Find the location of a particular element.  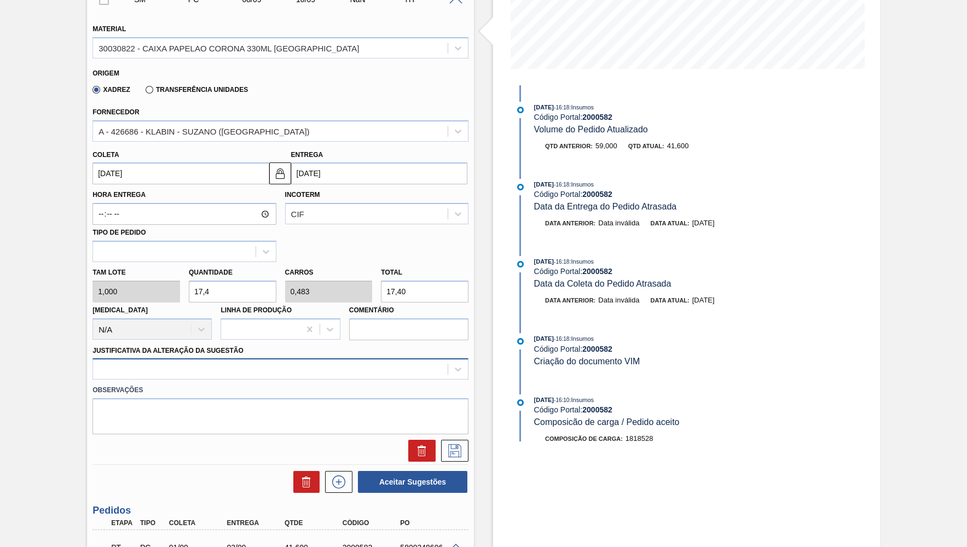

span: Qtd atual: is located at coordinates (647, 146).